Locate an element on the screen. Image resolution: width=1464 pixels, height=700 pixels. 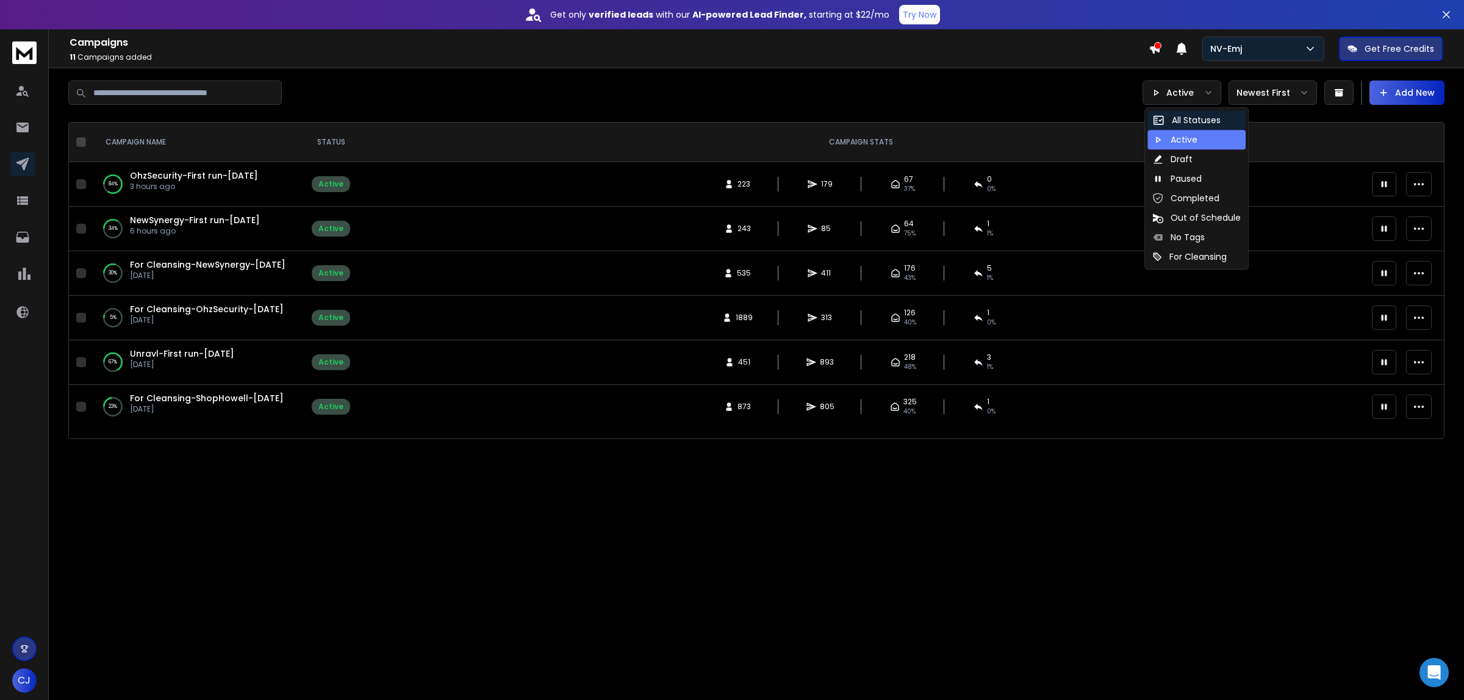
button: Get Free Credits is located at coordinates (1391, 49).